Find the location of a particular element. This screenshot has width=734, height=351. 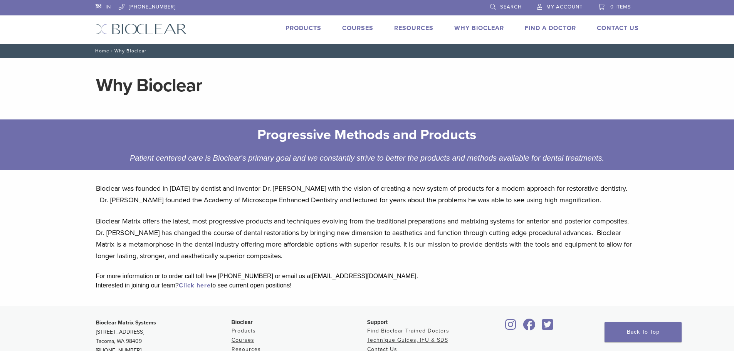

h1: Why Bioclear is located at coordinates (367, 85).